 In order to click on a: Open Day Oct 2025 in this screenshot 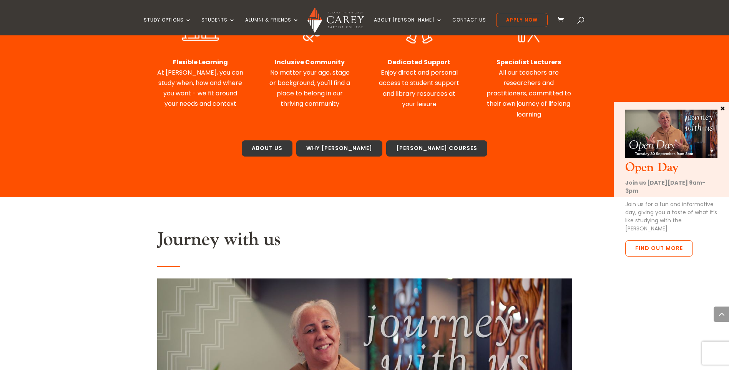, I will do `click(671, 155)`.